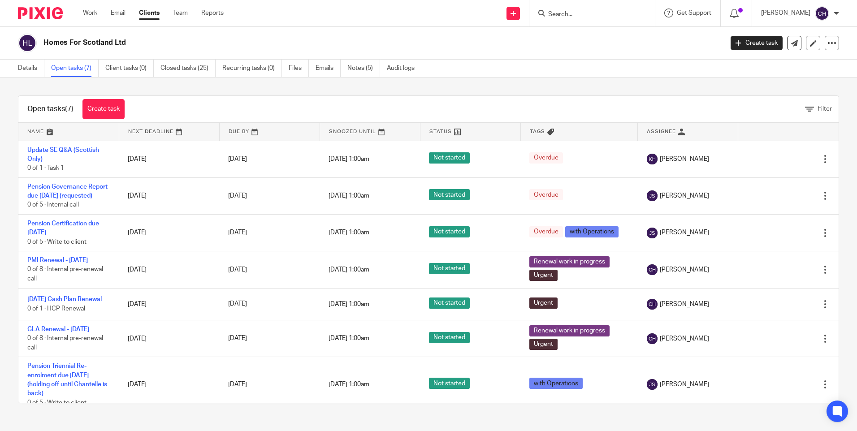 Image resolution: width=857 pixels, height=431 pixels. Describe the element at coordinates (440, 131) in the screenshot. I see `span: Status` at that location.